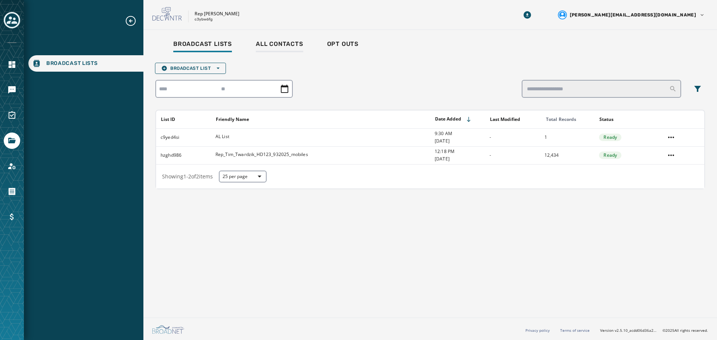 Image resolution: width=717 pixels, height=340 pixels. Describe the element at coordinates (697, 89) in the screenshot. I see `button: Filters menu` at that location.